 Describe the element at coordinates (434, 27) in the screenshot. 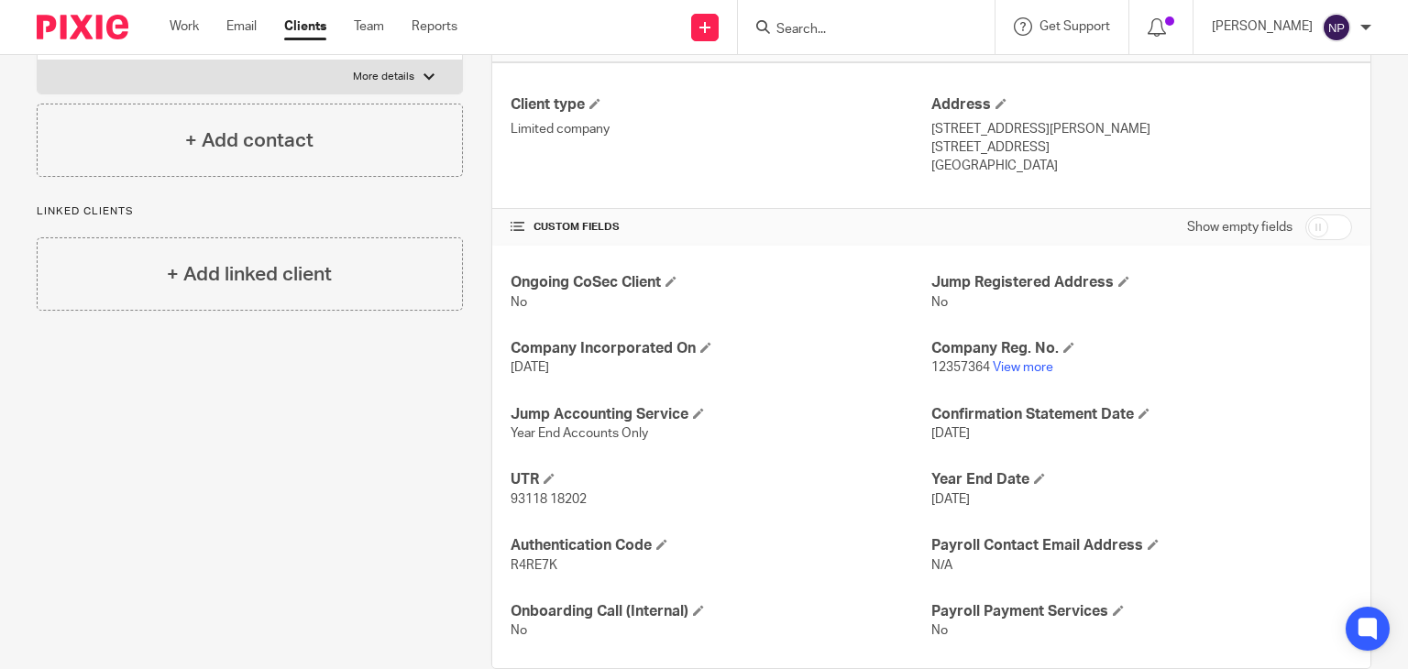

I see `a: Reports` at that location.